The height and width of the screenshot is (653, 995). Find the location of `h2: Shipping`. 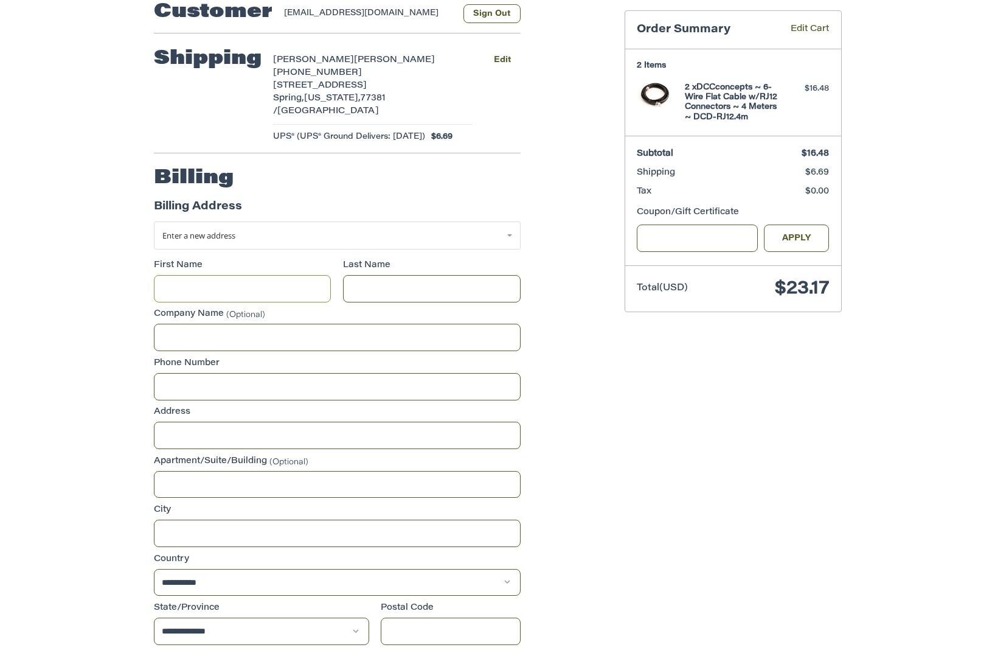

h2: Shipping is located at coordinates (207, 59).